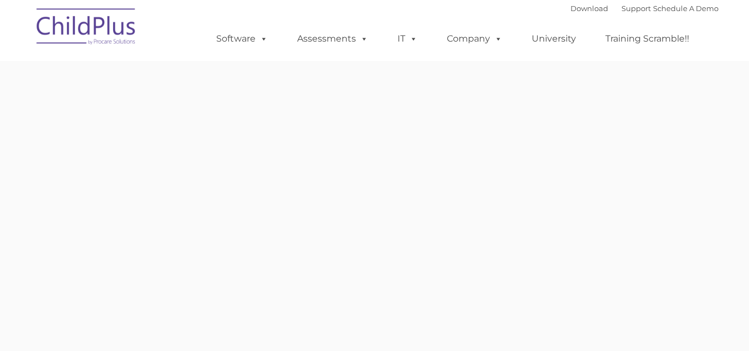 Image resolution: width=749 pixels, height=351 pixels. What do you see at coordinates (407, 39) in the screenshot?
I see `a: IT` at bounding box center [407, 39].